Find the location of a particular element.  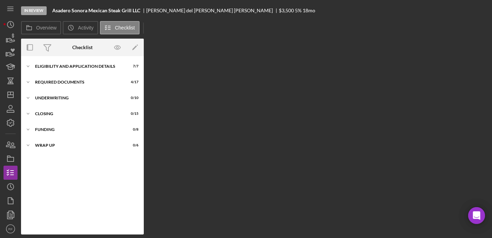

b: Asadero Sonora Mexican Steak Grill LLC is located at coordinates (96, 11).